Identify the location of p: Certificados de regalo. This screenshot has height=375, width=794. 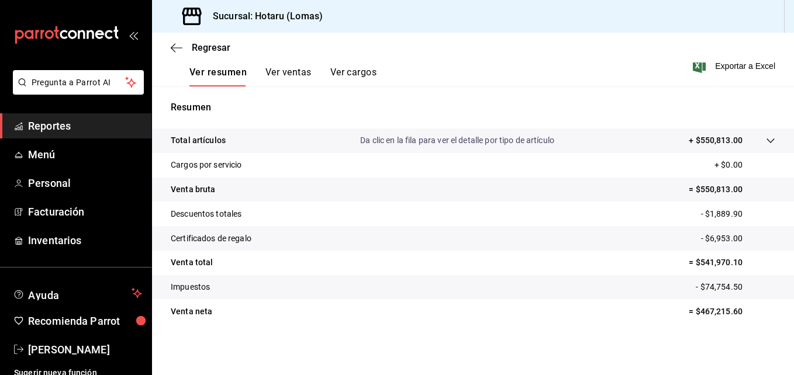
(211, 239).